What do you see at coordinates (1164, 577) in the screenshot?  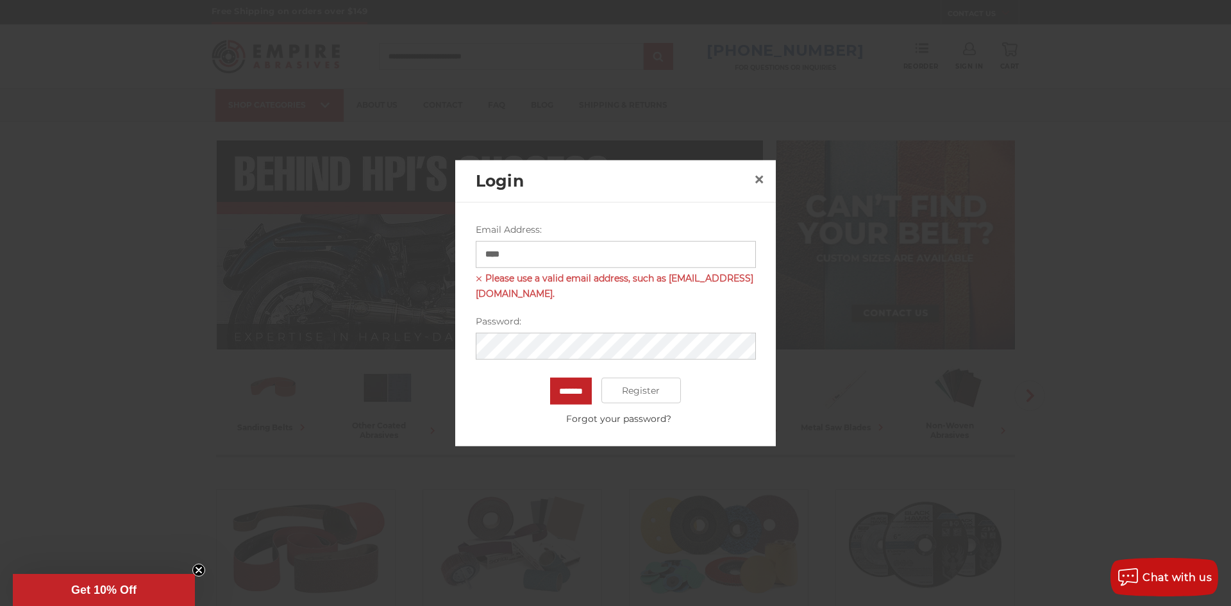 I see `button: Chat with us` at bounding box center [1164, 577].